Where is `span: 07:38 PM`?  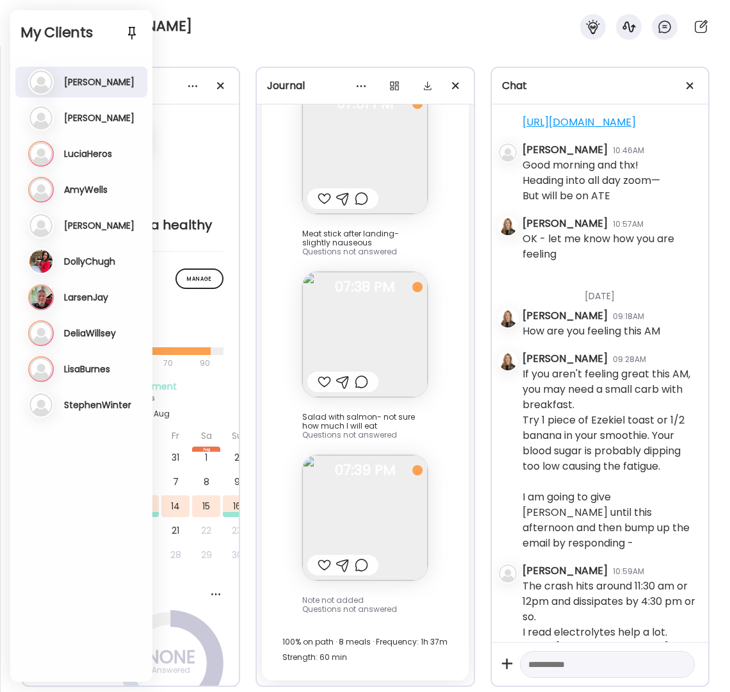 span: 07:38 PM is located at coordinates (365, 287).